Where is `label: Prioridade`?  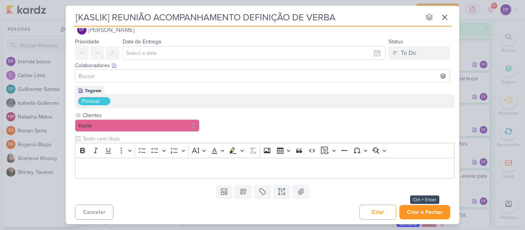 label: Prioridade is located at coordinates (87, 41).